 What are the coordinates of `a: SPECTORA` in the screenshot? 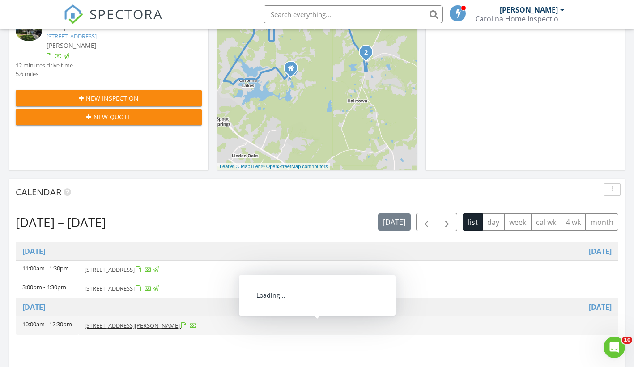 It's located at (113, 21).